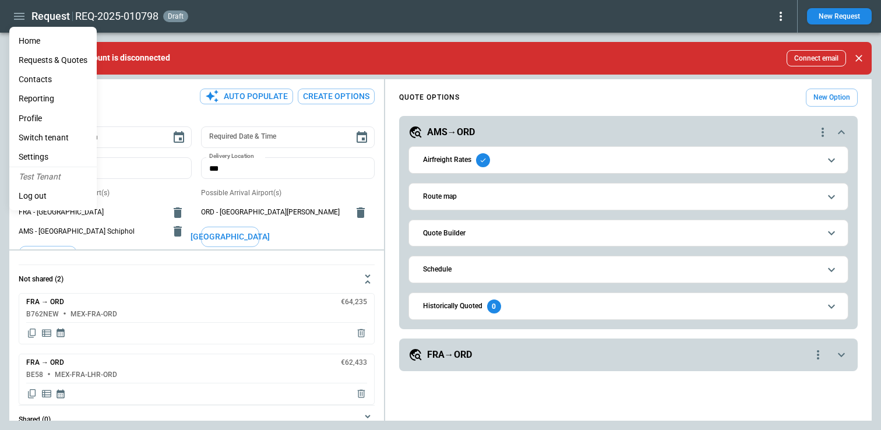  I want to click on li: Home, so click(53, 41).